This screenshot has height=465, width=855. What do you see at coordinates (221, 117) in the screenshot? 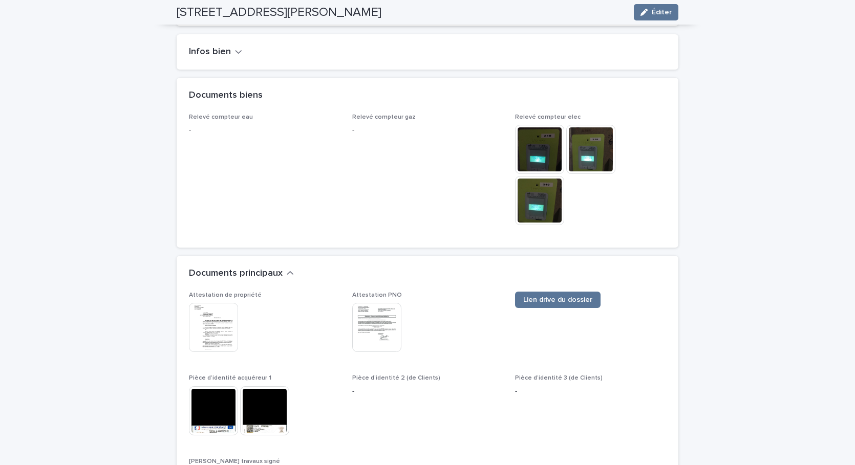
I see `span: Relevé compteur eau` at bounding box center [221, 117].